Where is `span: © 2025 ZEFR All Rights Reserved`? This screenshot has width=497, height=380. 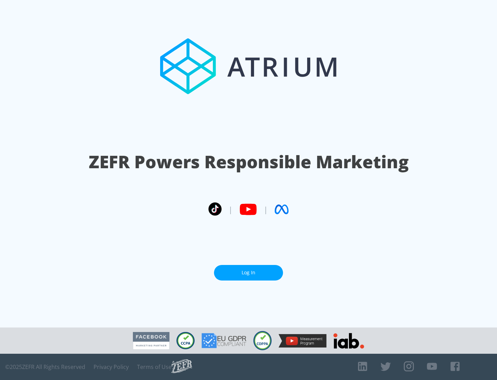 span: © 2025 ZEFR All Rights Reserved is located at coordinates (45, 367).